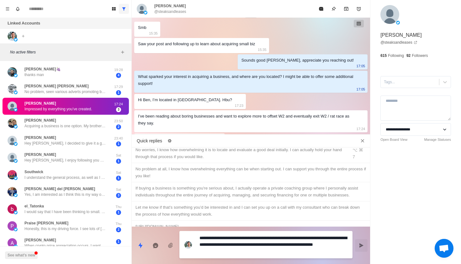  I want to click on p: 19:28, so click(119, 70).